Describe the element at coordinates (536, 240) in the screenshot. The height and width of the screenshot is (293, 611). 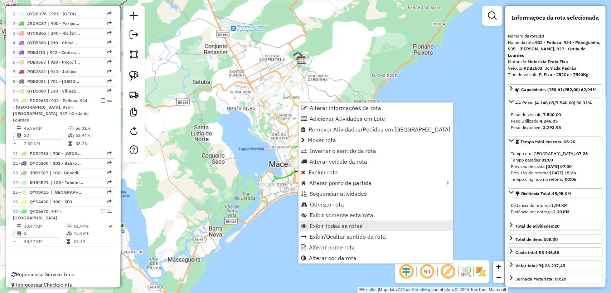
I see `div: Total de itens:` at that location.